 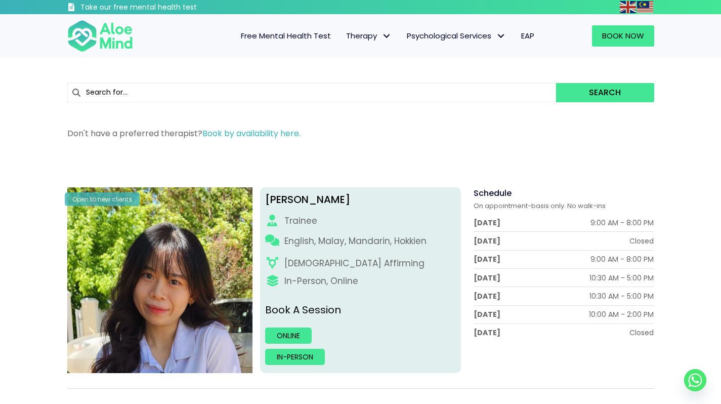 What do you see at coordinates (623, 36) in the screenshot?
I see `a: Book Now` at bounding box center [623, 36].